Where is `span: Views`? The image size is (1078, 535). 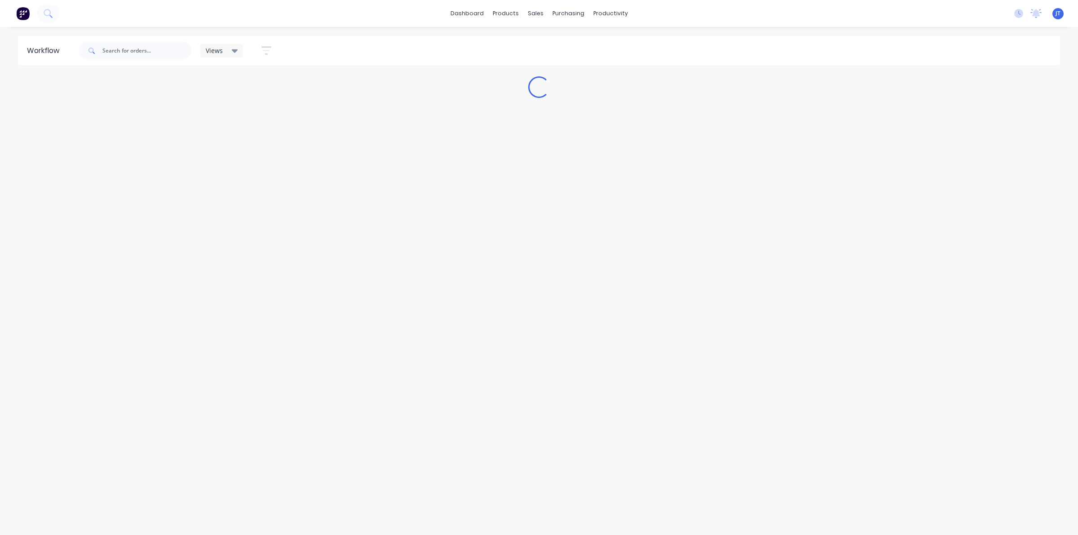
span: Views is located at coordinates (214, 50).